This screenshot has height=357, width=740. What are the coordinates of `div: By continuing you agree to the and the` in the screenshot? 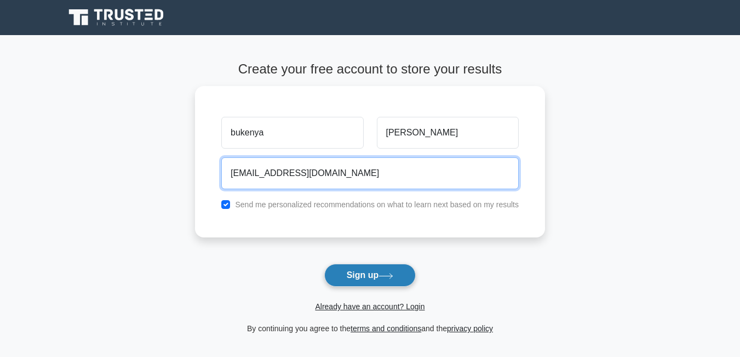 It's located at (370, 328).